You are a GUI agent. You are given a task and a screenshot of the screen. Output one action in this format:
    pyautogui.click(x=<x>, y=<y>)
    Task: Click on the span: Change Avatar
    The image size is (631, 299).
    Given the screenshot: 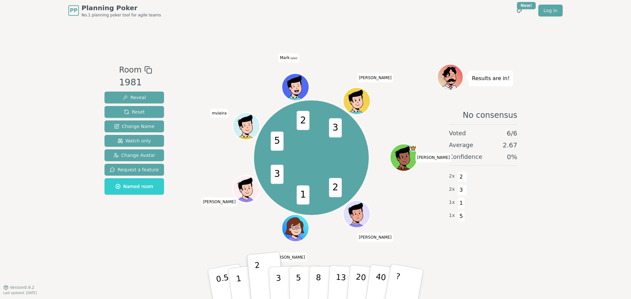 What is the action you would take?
    pyautogui.click(x=134, y=155)
    